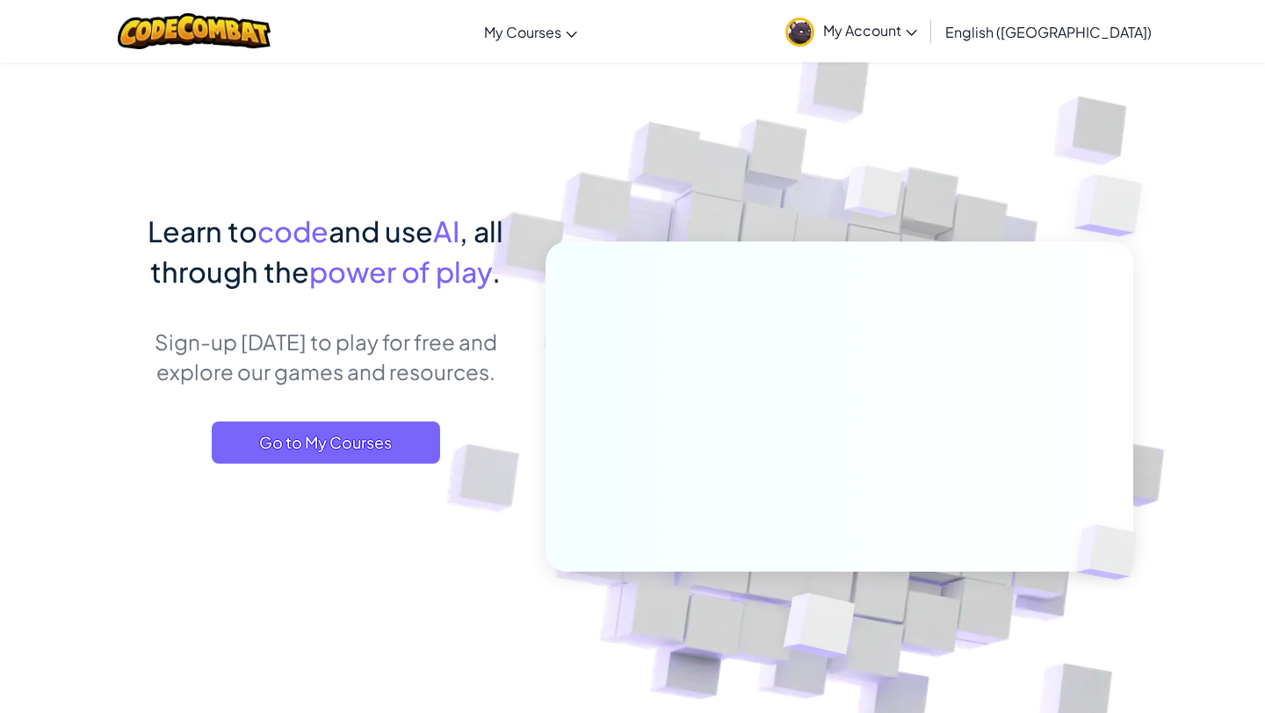  I want to click on span: Learn to, so click(202, 231).